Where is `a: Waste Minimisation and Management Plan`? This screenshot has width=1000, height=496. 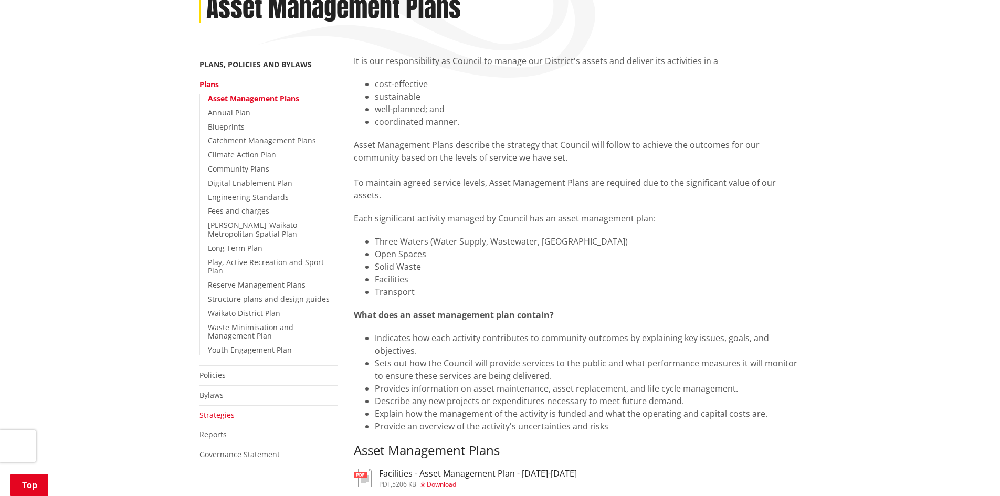
a: Waste Minimisation and Management Plan is located at coordinates (250, 332).